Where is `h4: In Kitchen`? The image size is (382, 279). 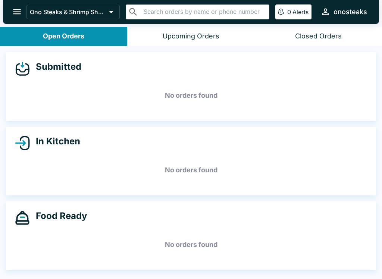 h4: In Kitchen is located at coordinates (55, 141).